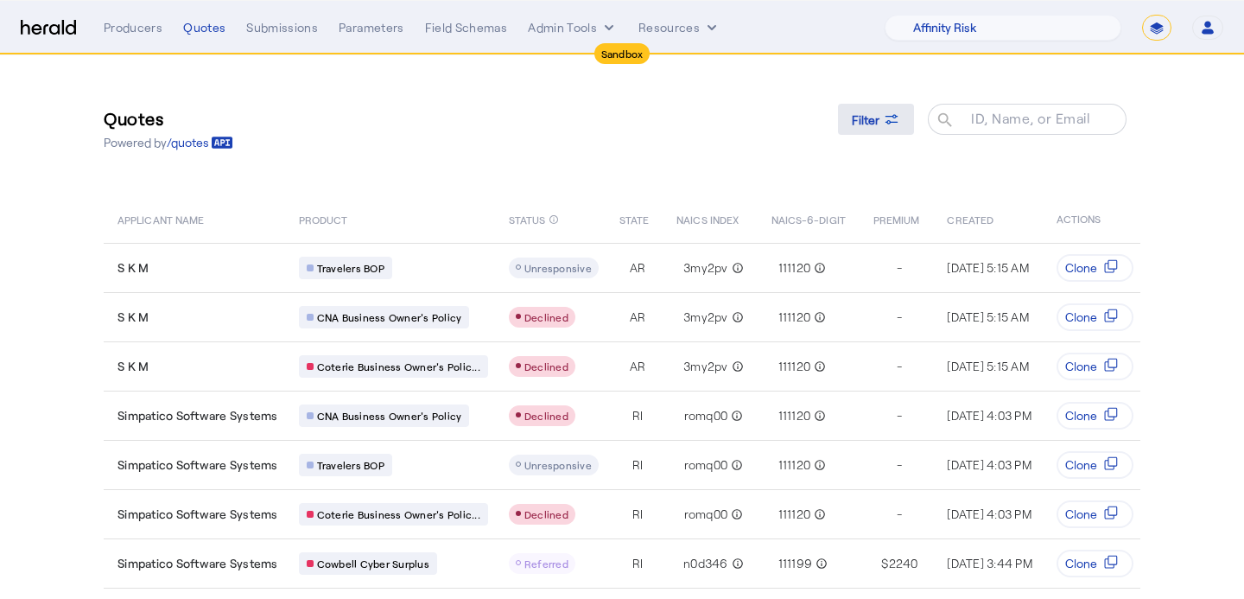  What do you see at coordinates (373, 563) in the screenshot?
I see `span: Cowbell Cyber Surplus` at bounding box center [373, 563].